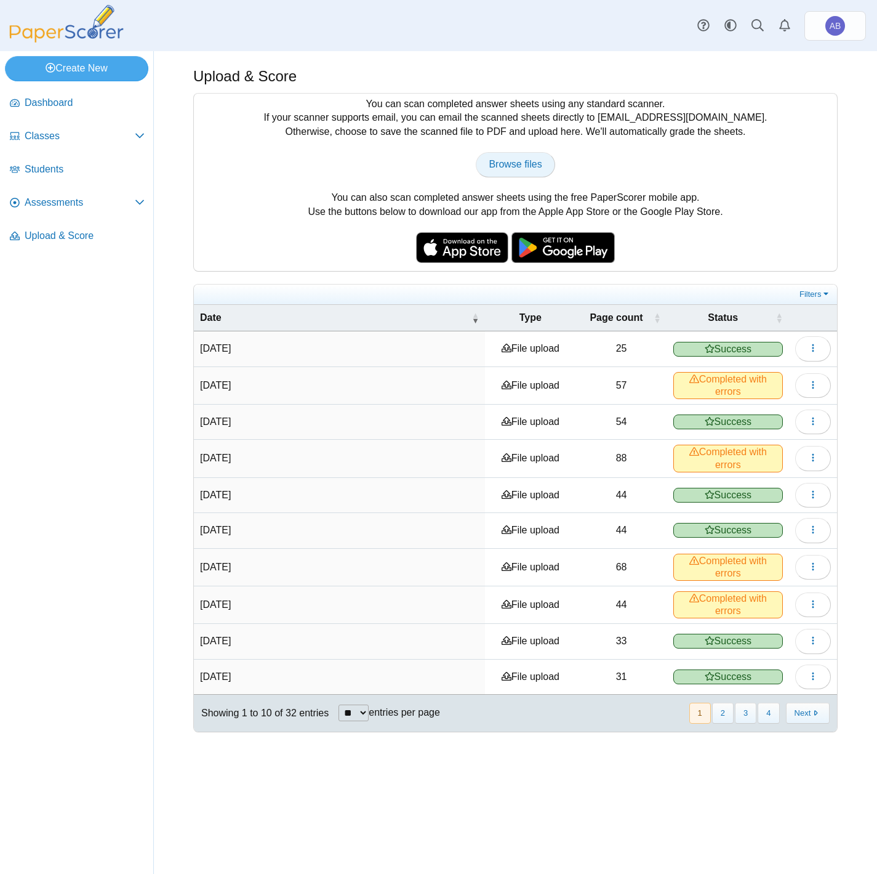 The height and width of the screenshot is (874, 877). What do you see at coordinates (768, 712) in the screenshot?
I see `button: 4` at bounding box center [768, 712].